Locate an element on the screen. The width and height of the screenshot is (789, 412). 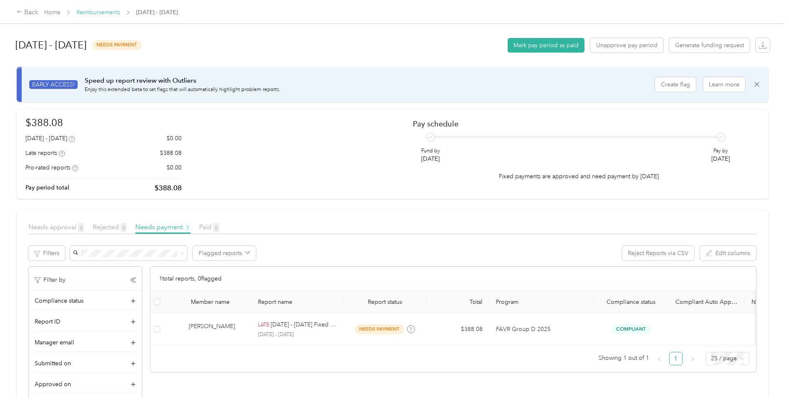
div: 1 total reports, 0 flagged is located at coordinates (453, 278).